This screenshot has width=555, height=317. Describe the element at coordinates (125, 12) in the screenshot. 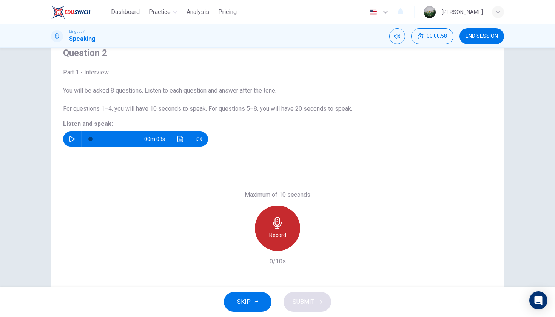

I see `button: Dashboard` at that location.